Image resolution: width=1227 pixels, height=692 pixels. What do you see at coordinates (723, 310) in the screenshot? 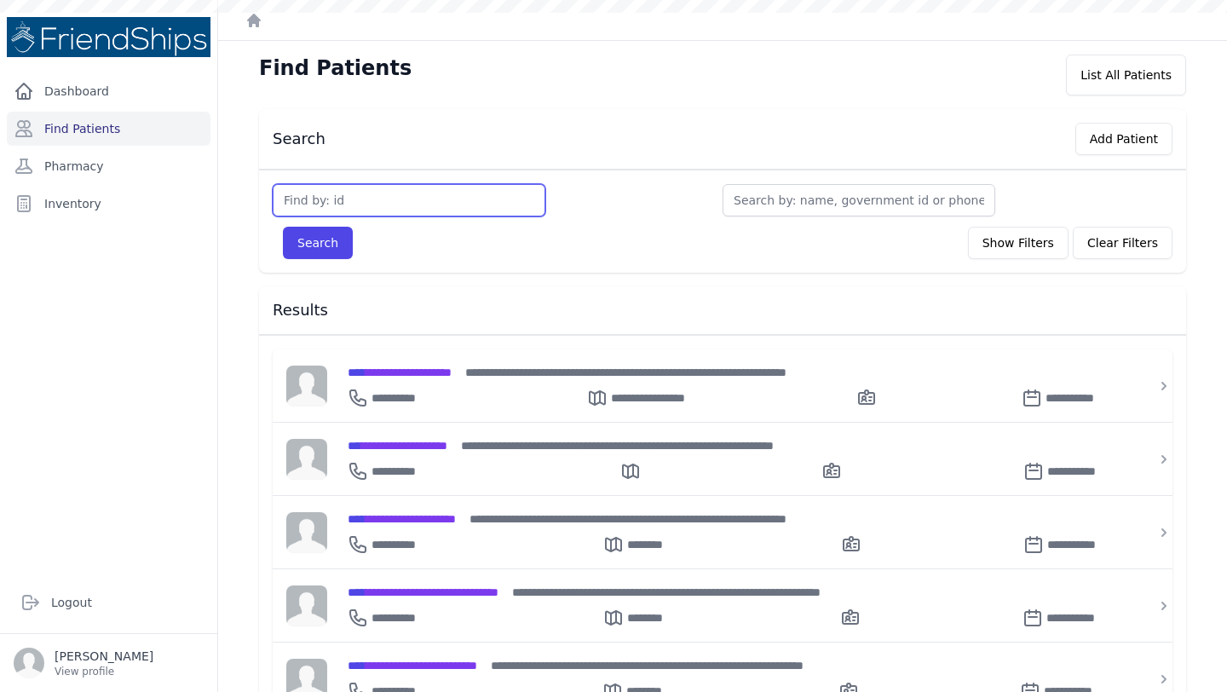
I see `h3: Results` at bounding box center [723, 310].